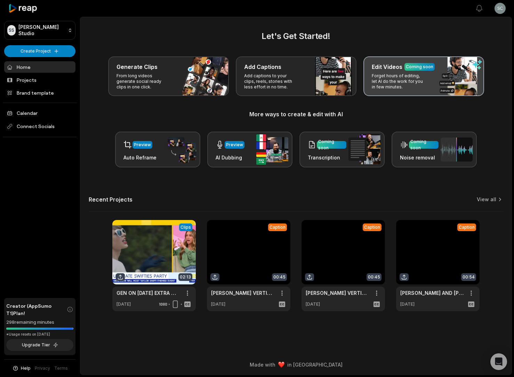 Image resolution: width=514 pixels, height=377 pixels. What do you see at coordinates (40, 126) in the screenshot?
I see `span: Connect Socials` at bounding box center [40, 126].